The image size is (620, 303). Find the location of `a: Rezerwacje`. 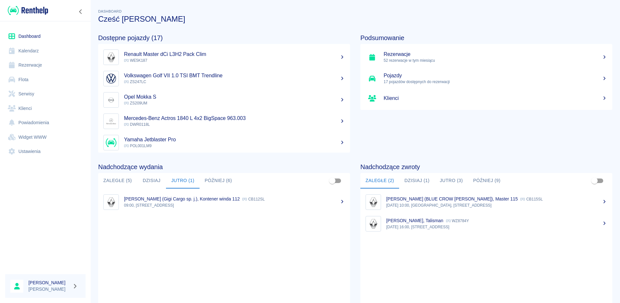

a: Rezerwacje is located at coordinates (45, 65).